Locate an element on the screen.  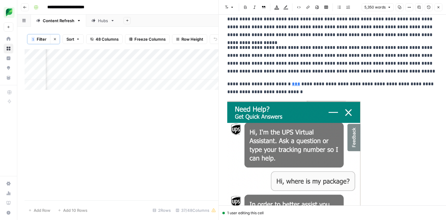
div: 1 user editing this cell is located at coordinates (332, 213).